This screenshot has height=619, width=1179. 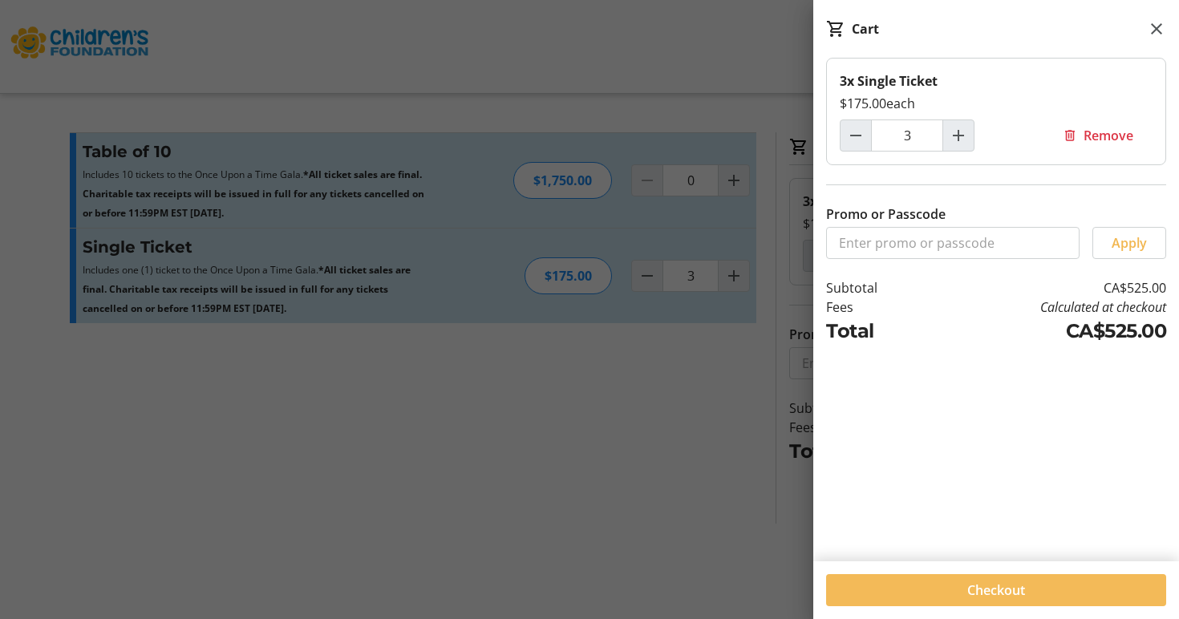 I want to click on td: Total, so click(x=875, y=331).